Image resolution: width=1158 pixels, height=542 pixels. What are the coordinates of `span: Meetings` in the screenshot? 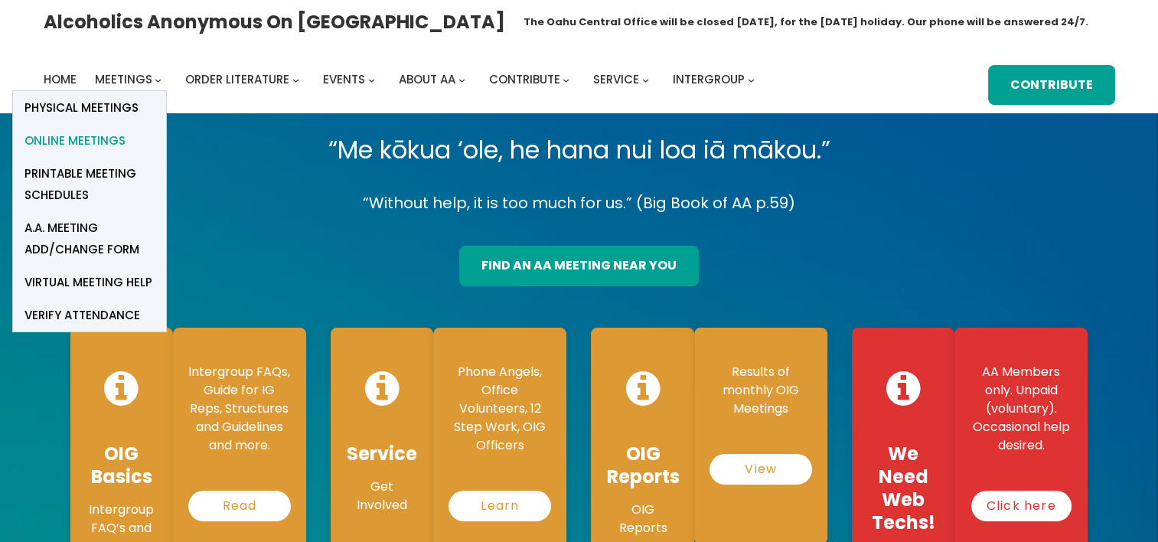 It's located at (123, 79).